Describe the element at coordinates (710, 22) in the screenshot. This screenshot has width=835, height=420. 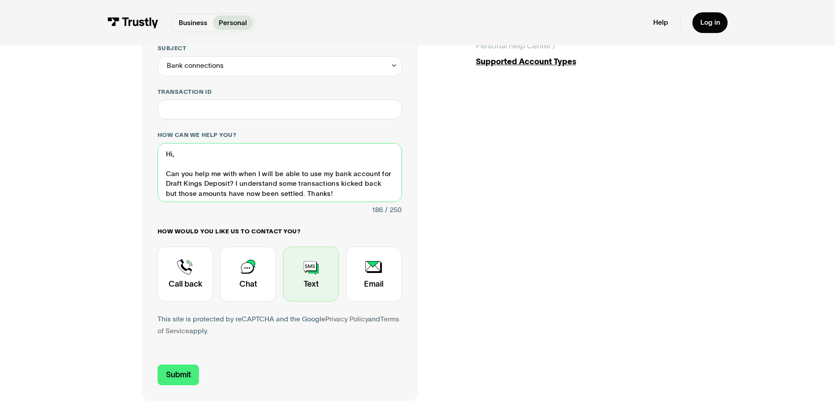
I see `a: Log in` at that location.